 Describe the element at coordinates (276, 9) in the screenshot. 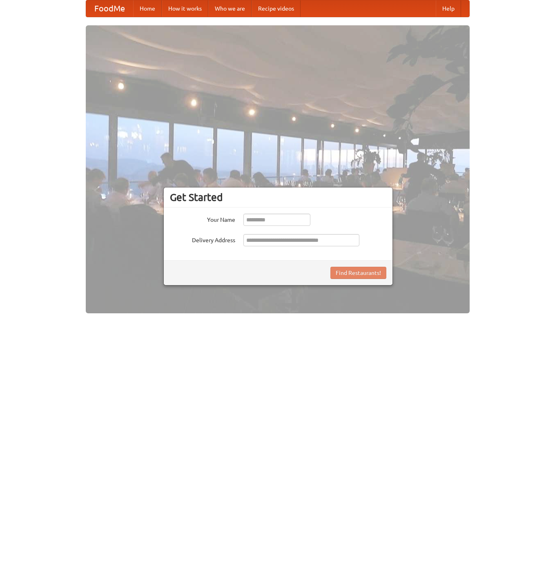

I see `a: Recipe videos` at that location.